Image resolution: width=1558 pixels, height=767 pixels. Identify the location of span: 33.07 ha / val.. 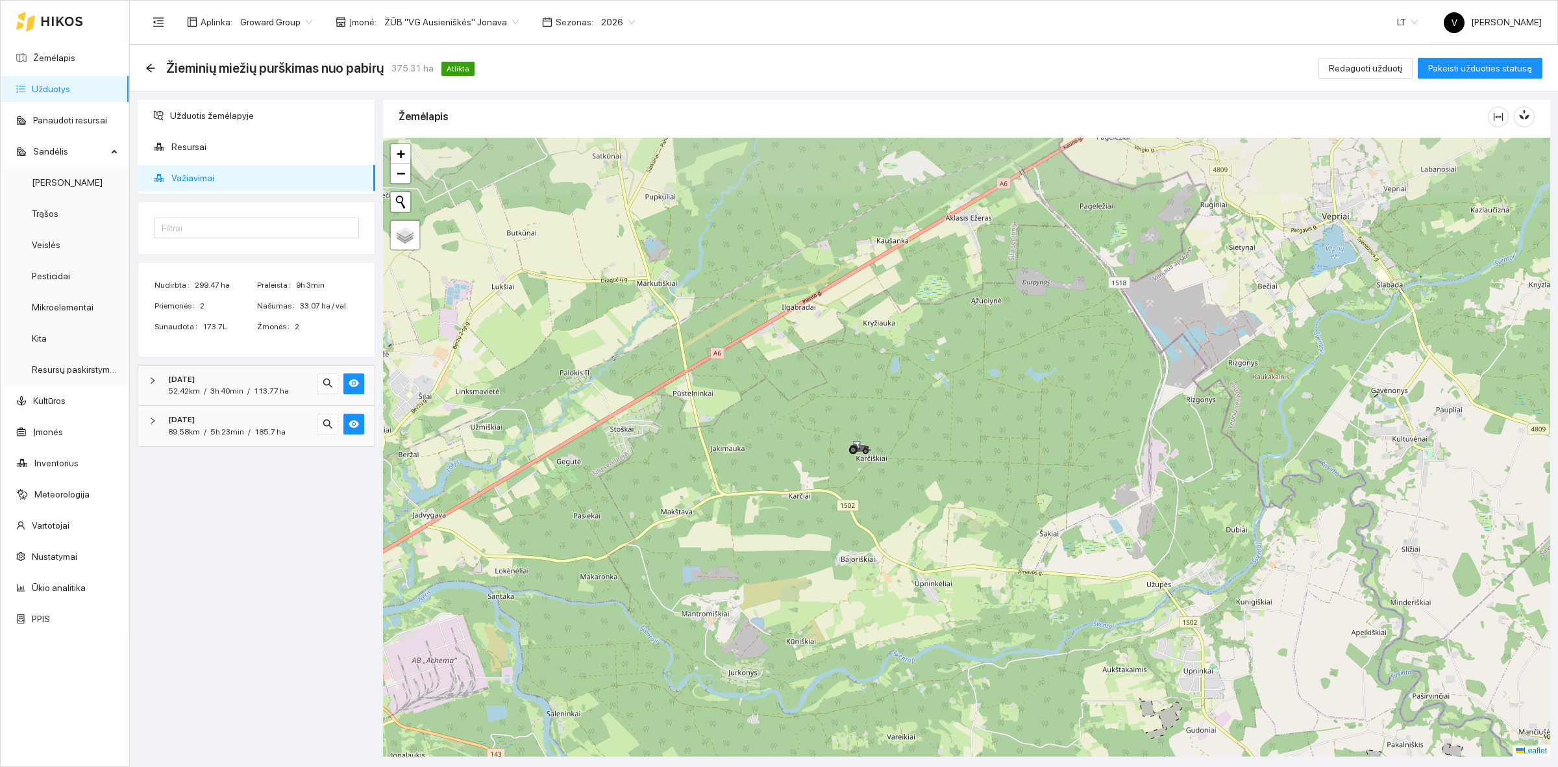
(329, 306).